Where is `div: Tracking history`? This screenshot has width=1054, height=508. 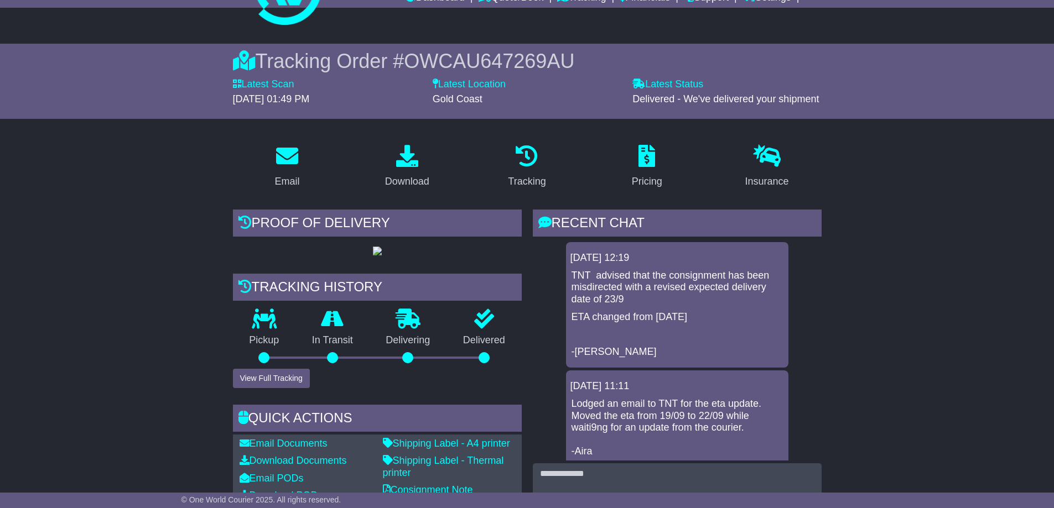 div: Tracking history is located at coordinates (377, 289).